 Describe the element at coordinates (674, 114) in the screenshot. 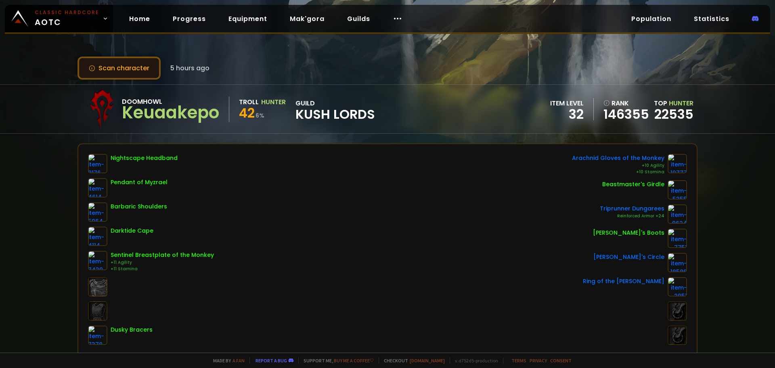

I see `a: 22535` at that location.